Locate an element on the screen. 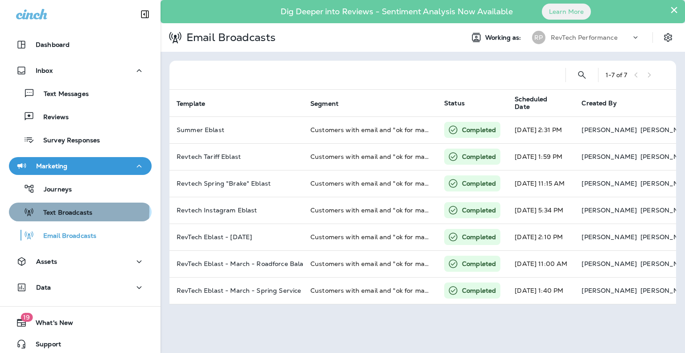 The height and width of the screenshot is (353, 685). p: Reviews is located at coordinates (51, 117).